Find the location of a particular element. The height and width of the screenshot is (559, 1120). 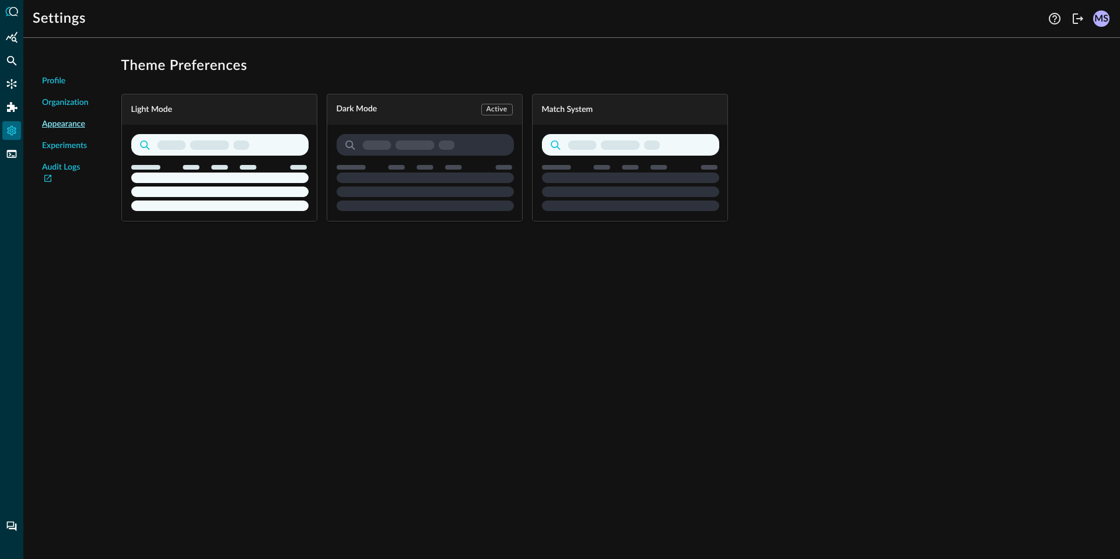

div: Addons is located at coordinates (12, 107).